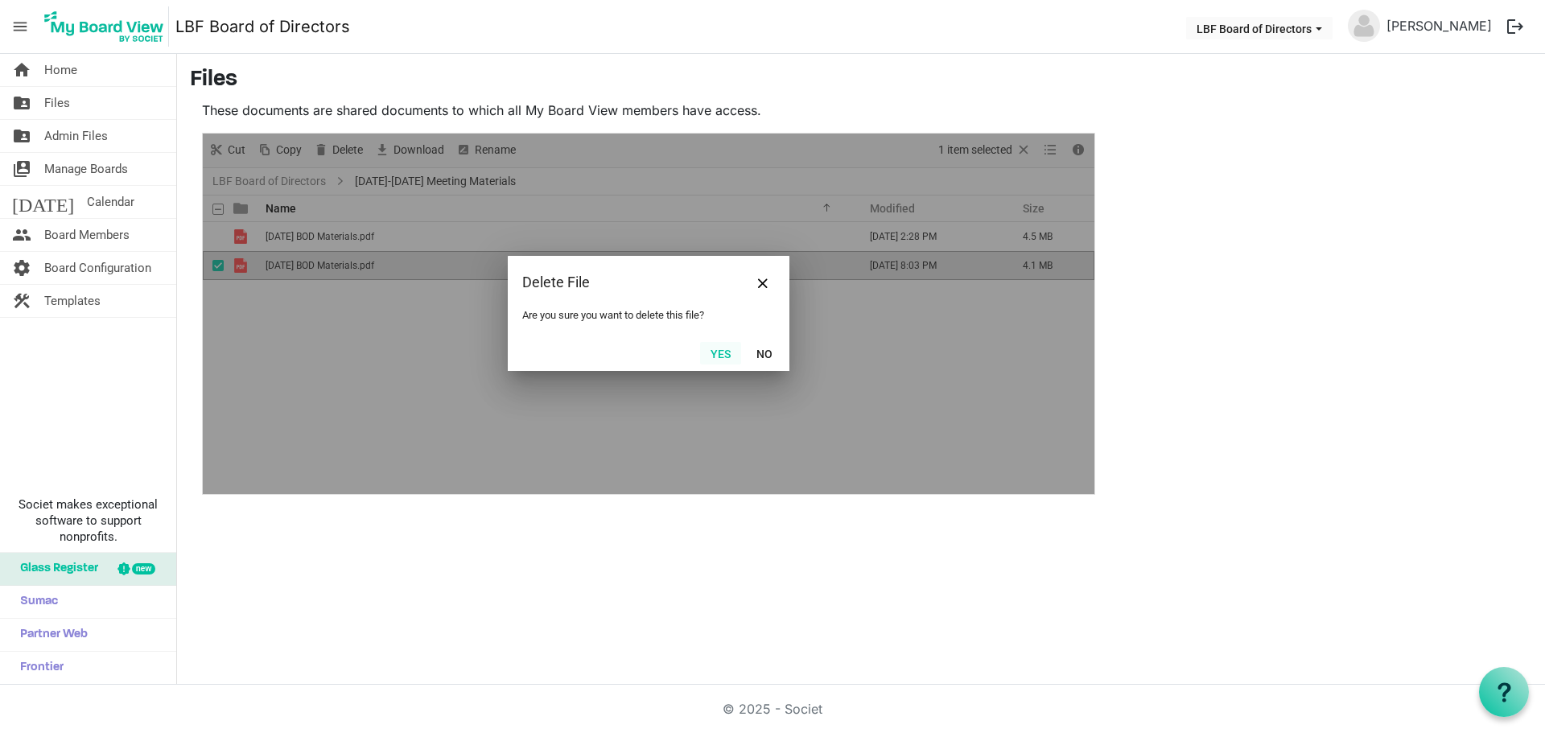 The width and height of the screenshot is (1545, 733). What do you see at coordinates (720, 353) in the screenshot?
I see `button: Yes` at bounding box center [720, 353].